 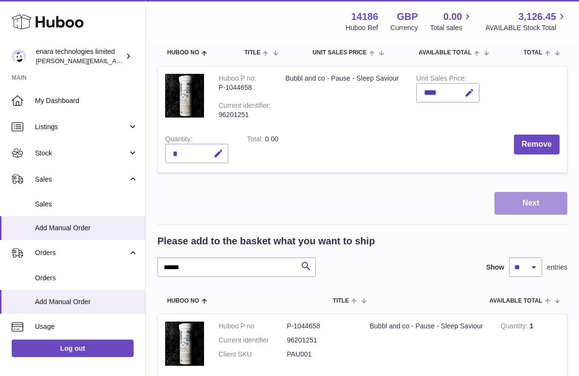 What do you see at coordinates (244, 115) in the screenshot?
I see `div: 96201251` at bounding box center [244, 115].